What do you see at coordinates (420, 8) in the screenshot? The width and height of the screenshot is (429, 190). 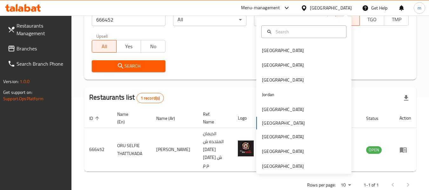 I see `span: m` at bounding box center [420, 8].